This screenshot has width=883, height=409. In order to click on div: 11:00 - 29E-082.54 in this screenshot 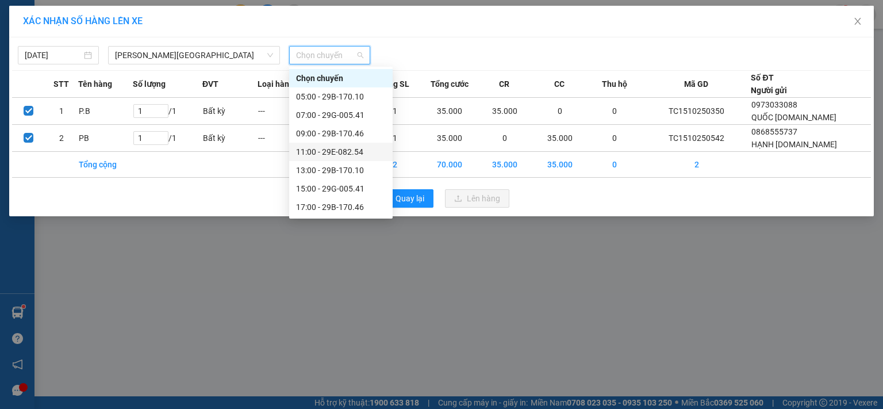, I will do `click(341, 152)`.